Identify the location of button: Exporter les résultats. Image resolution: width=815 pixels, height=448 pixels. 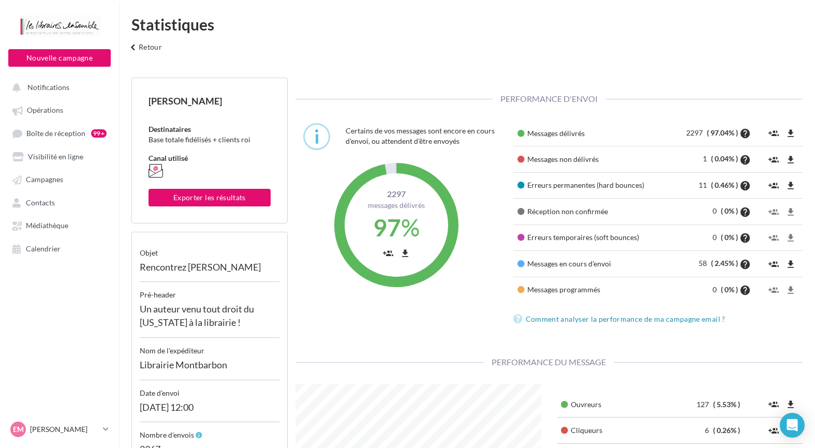
(209, 198).